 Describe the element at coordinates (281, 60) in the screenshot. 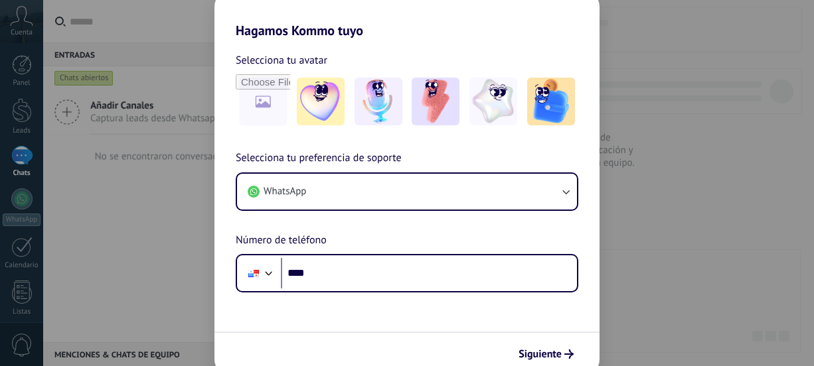

I see `span: Selecciona tu avatar` at that location.